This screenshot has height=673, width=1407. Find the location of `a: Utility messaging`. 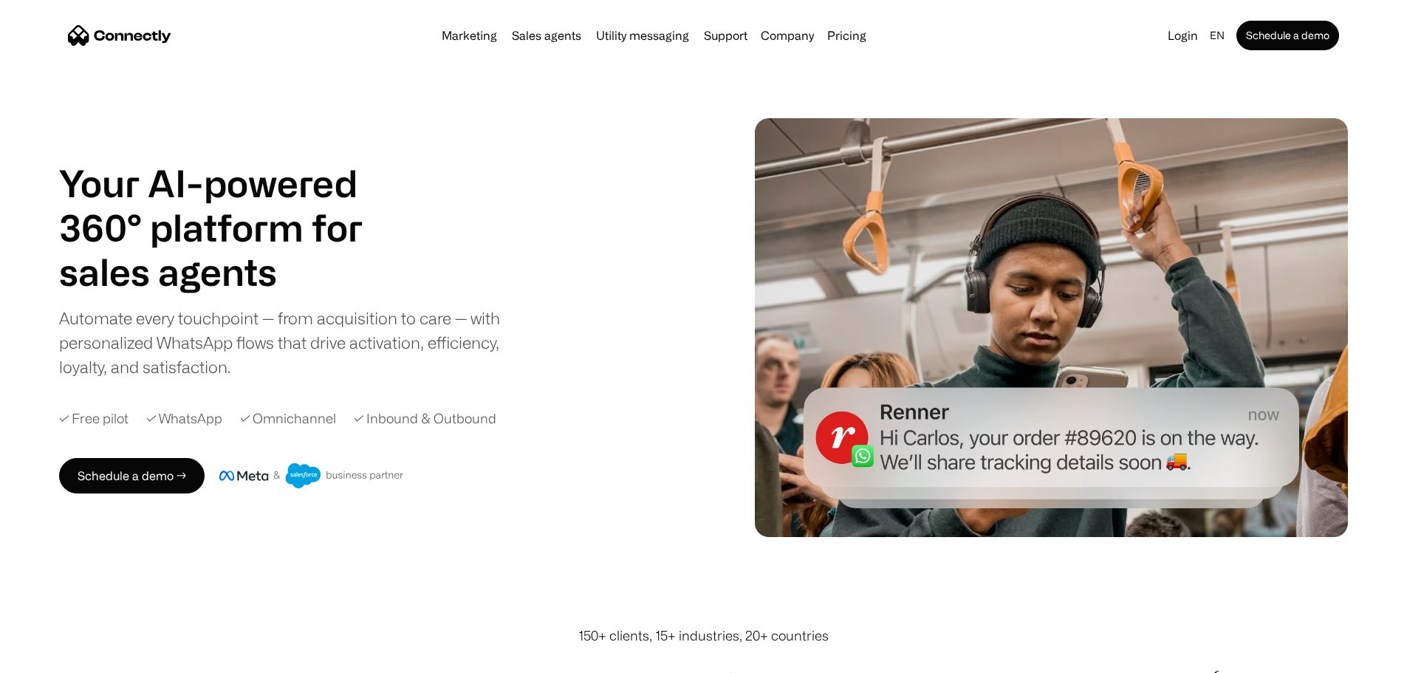

a: Utility messaging is located at coordinates (643, 35).